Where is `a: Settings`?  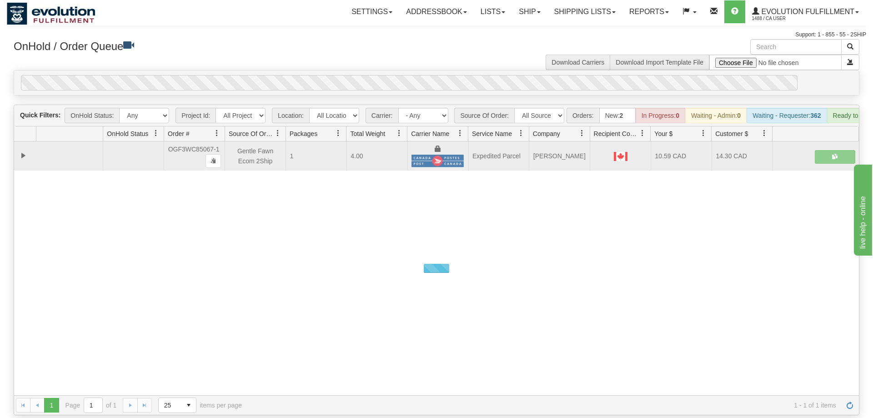 a: Settings is located at coordinates (372, 12).